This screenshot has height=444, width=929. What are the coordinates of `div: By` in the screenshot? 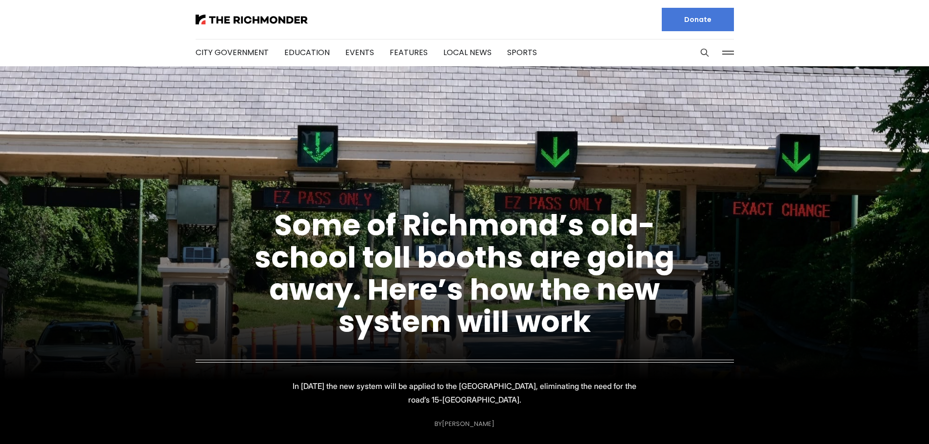 It's located at (464, 424).